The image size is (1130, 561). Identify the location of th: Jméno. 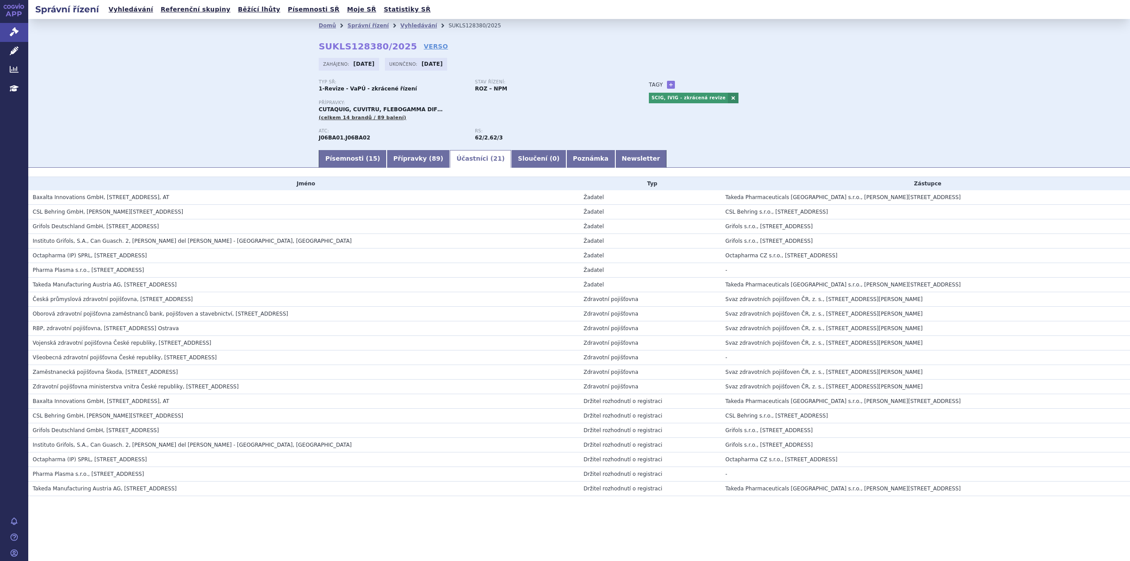
(304, 184).